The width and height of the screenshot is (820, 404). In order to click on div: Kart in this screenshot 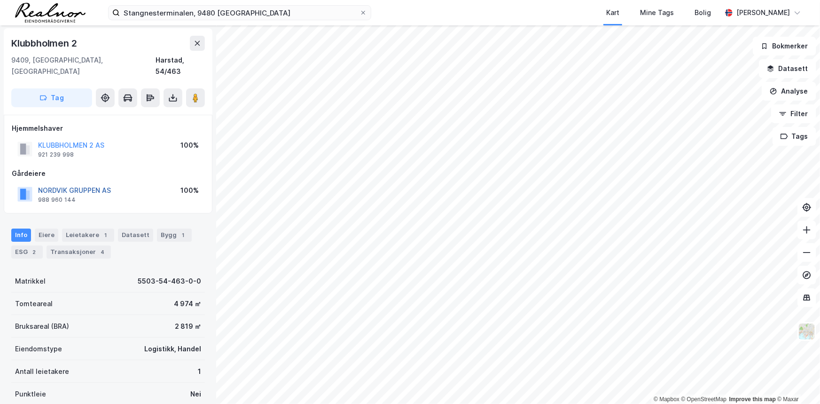, I will do `click(613, 13)`.